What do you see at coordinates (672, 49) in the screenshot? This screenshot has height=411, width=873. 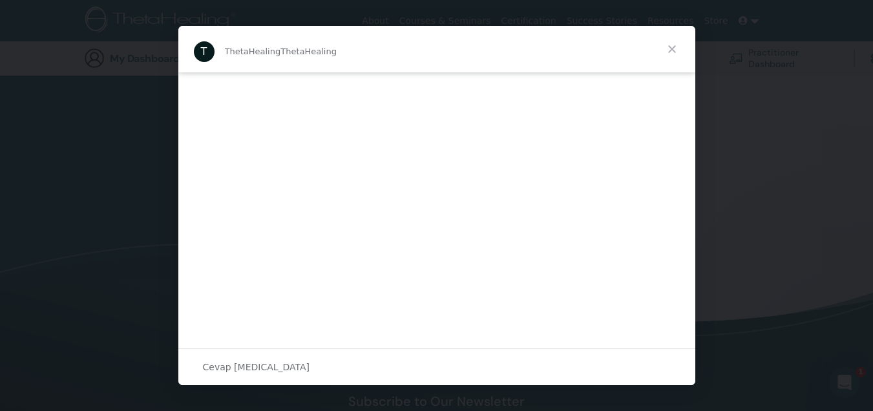 I see `span: Kapat` at bounding box center [672, 49].